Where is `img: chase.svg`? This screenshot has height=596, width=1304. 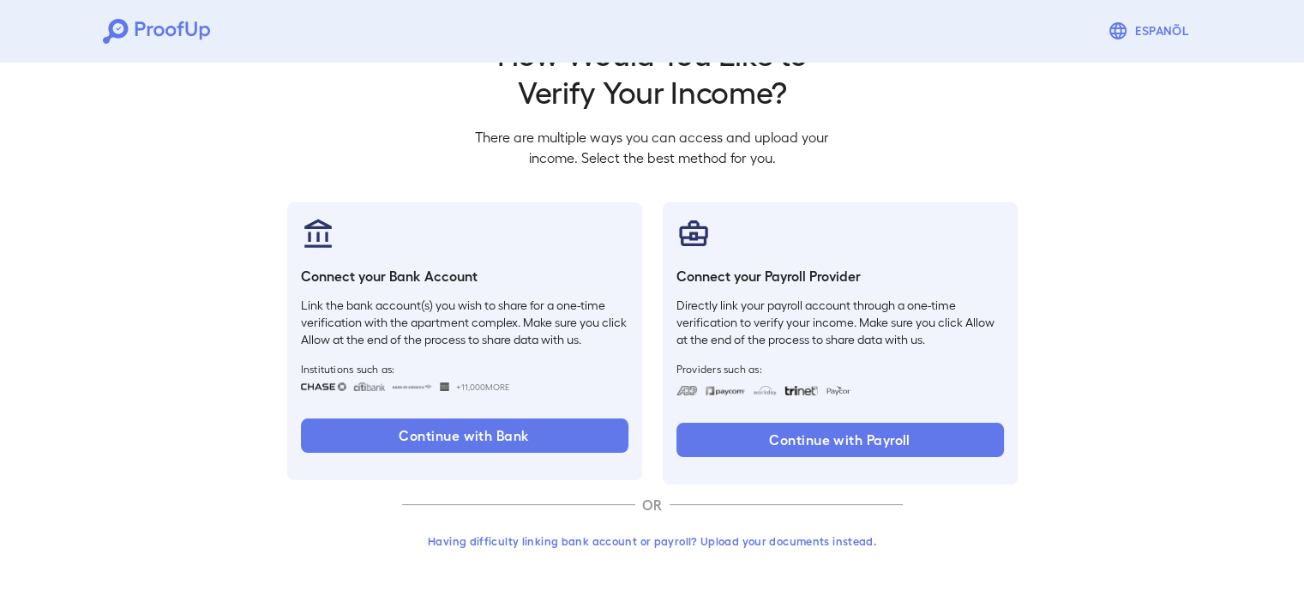 img: chase.svg is located at coordinates (323, 387).